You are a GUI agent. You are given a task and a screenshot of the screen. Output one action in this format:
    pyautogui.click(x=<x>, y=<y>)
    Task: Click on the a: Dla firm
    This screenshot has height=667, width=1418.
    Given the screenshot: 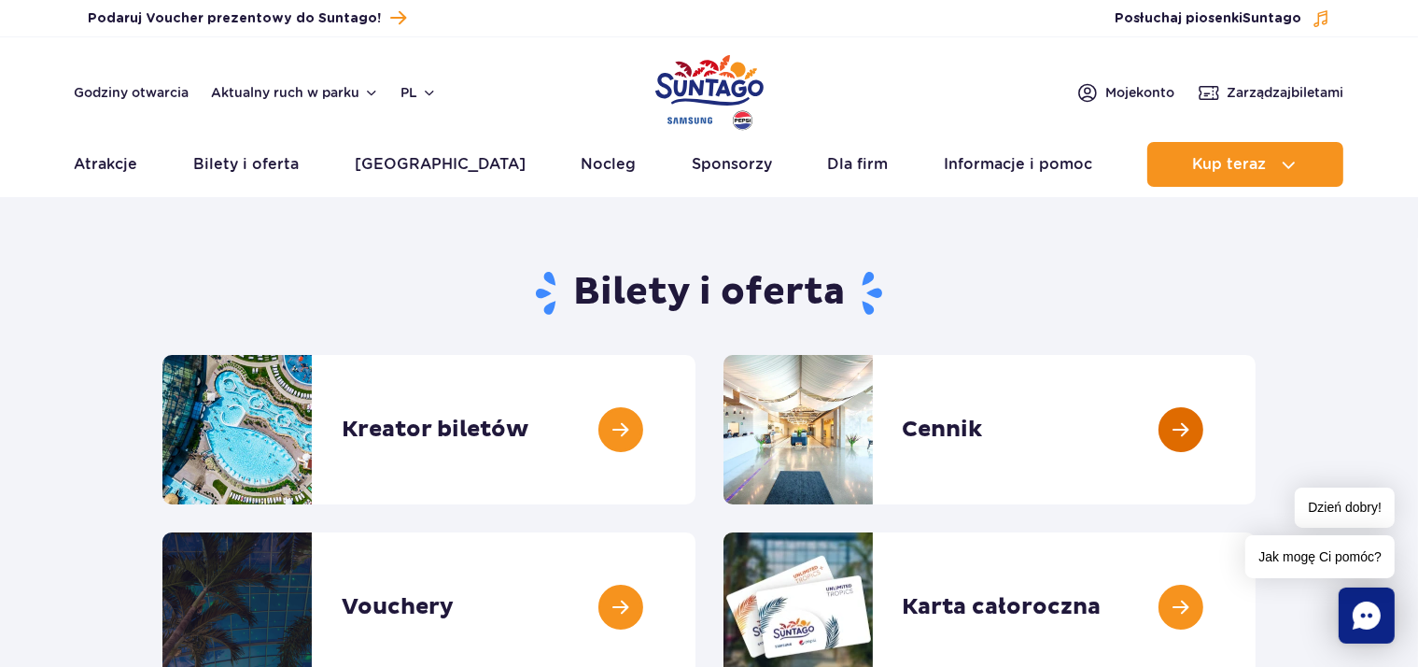 What is the action you would take?
    pyautogui.click(x=857, y=164)
    